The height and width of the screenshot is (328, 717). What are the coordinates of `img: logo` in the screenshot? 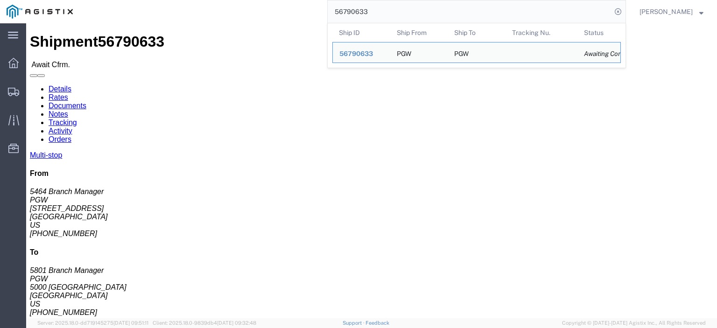 It's located at (40, 12).